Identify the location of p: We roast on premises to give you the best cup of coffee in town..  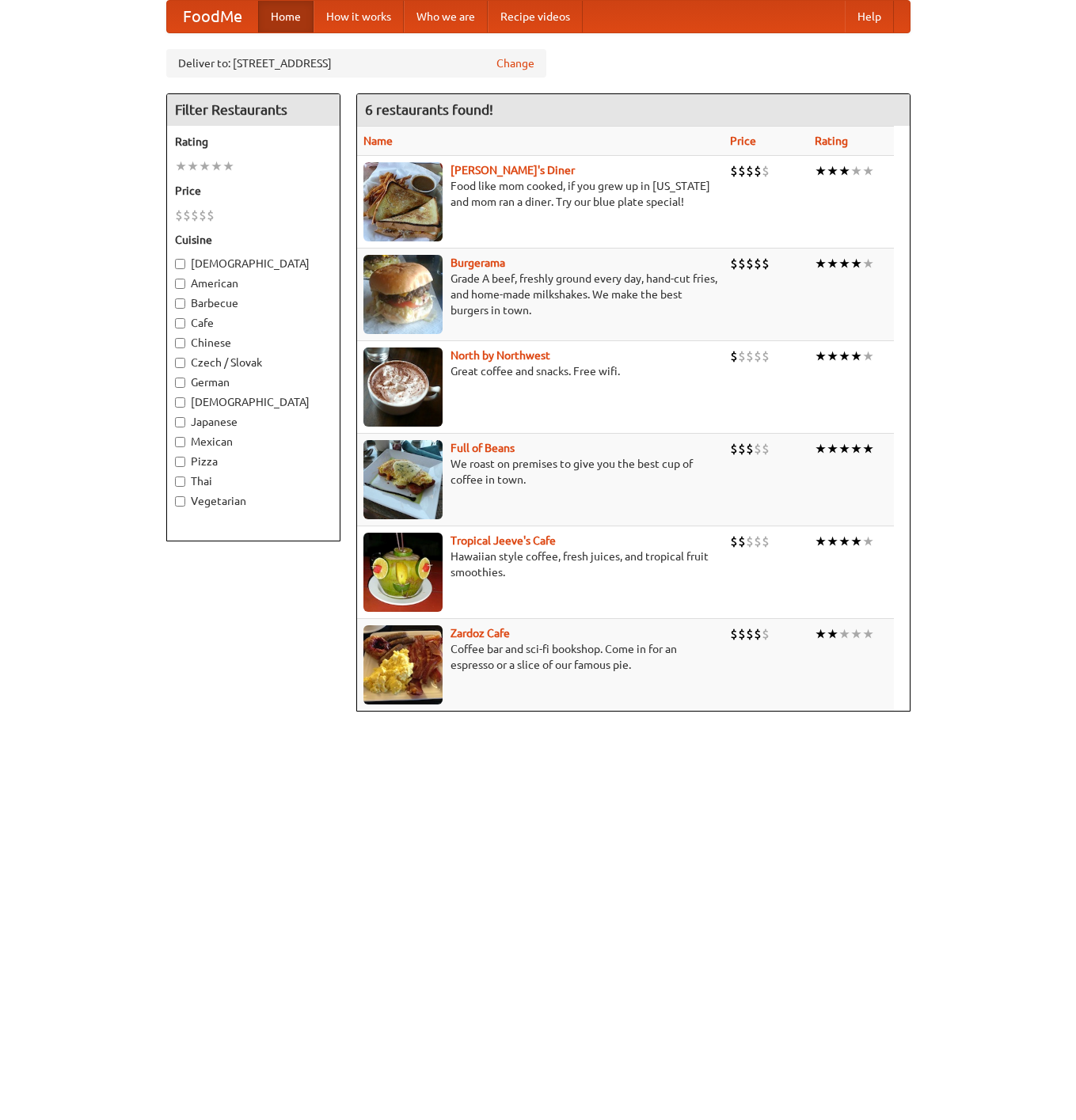
(540, 471).